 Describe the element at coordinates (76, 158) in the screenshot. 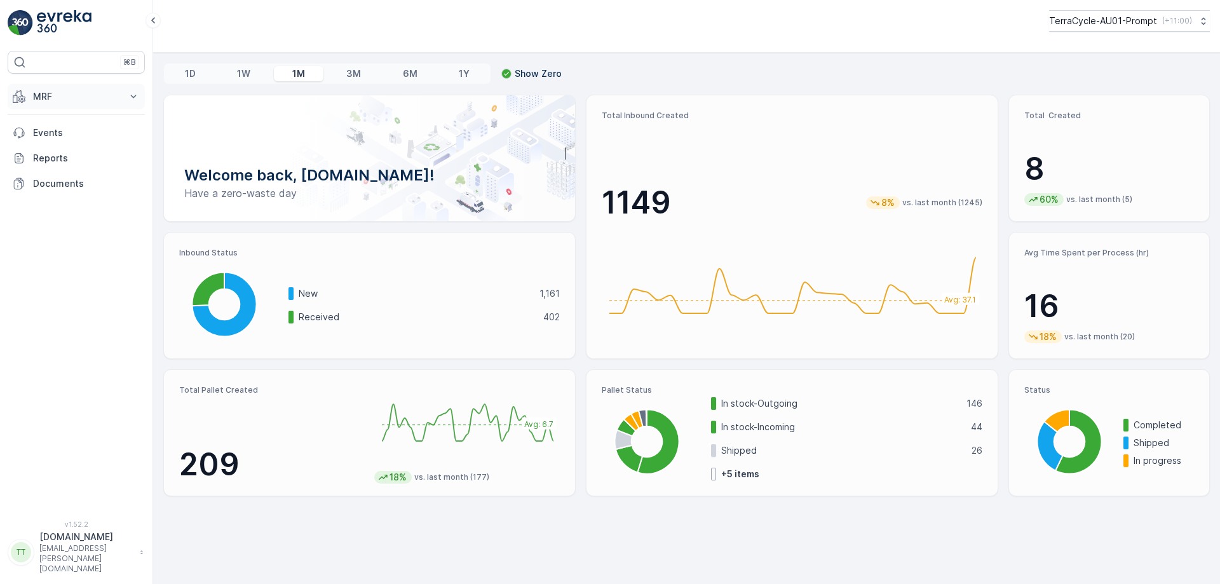

I see `a: Reports` at that location.